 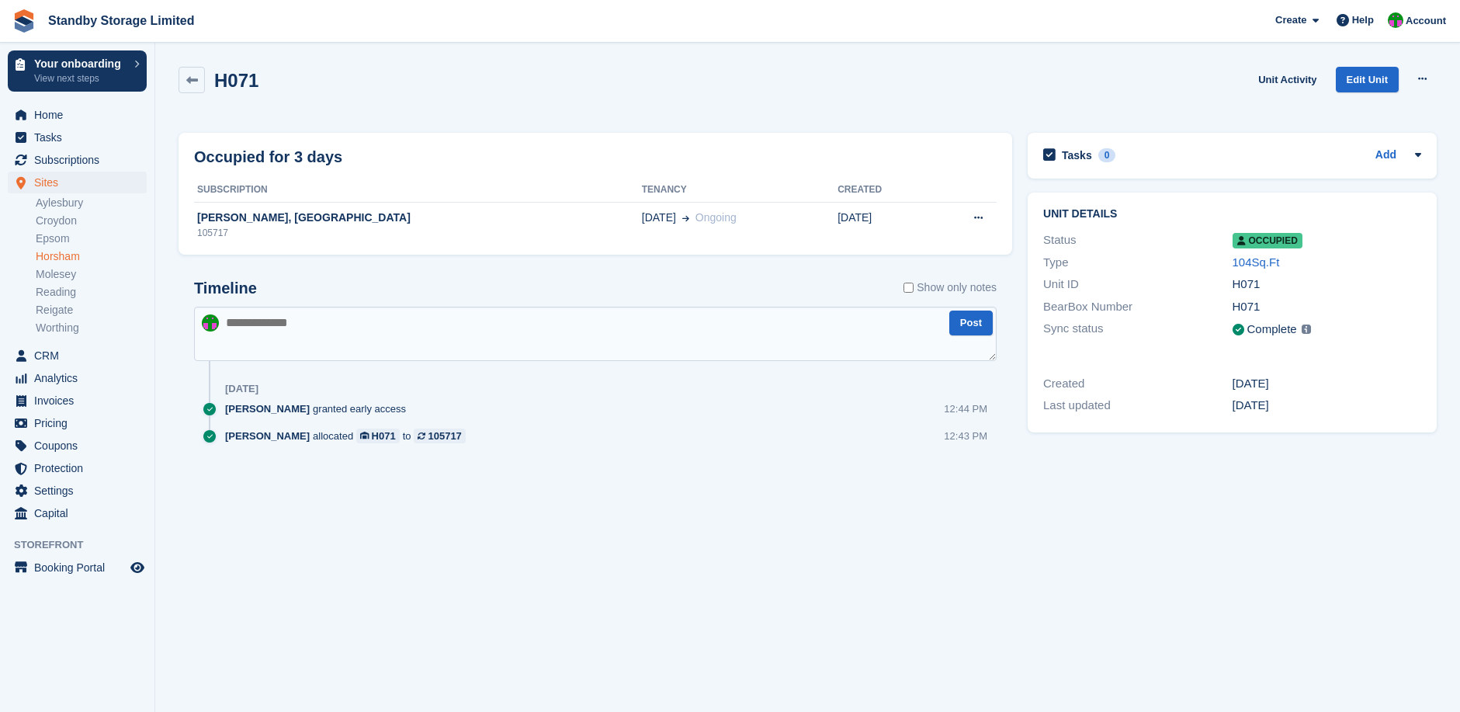 I want to click on a: Unit Activity, so click(x=1287, y=79).